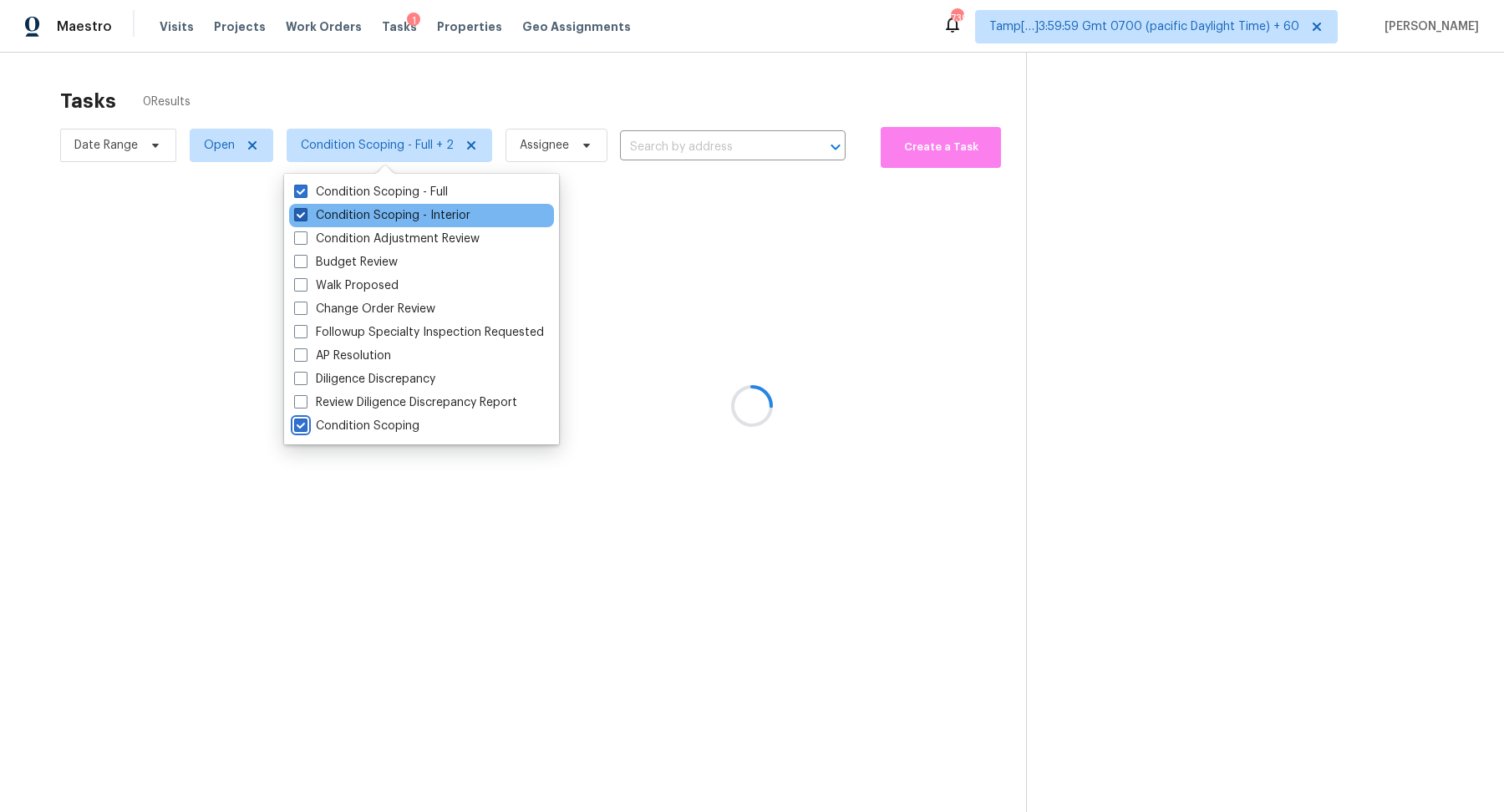 This screenshot has width=1504, height=812. What do you see at coordinates (346, 263) in the screenshot?
I see `label: Budget Review` at bounding box center [346, 263].